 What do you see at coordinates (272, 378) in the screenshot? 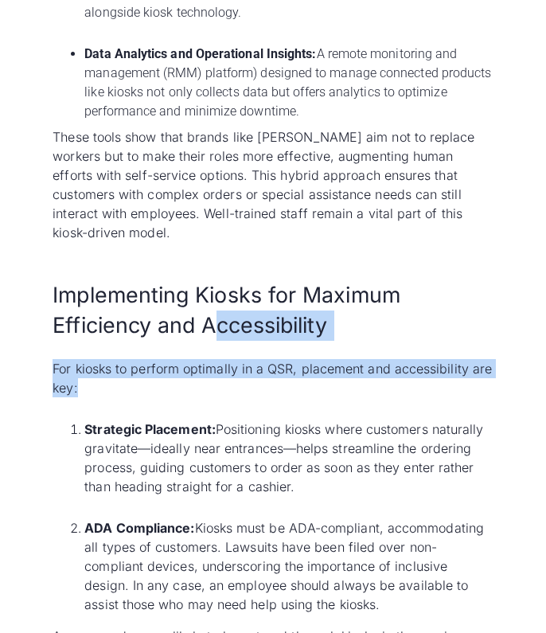
I see `p: For kiosks to perform optimally in a QSR, placement and accessibility are key:` at bounding box center [272, 378].